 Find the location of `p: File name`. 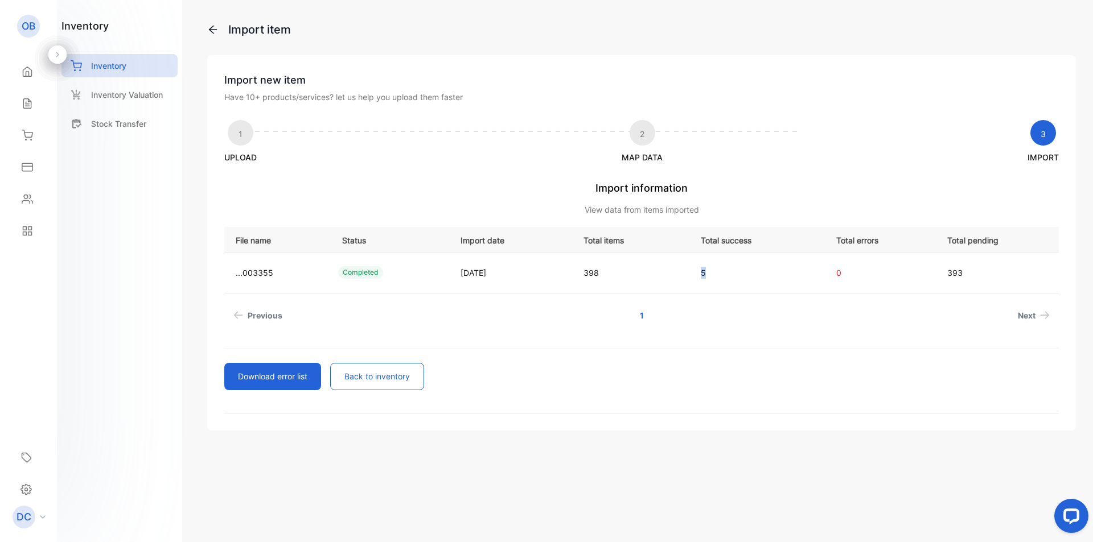

p: File name is located at coordinates (278, 239).